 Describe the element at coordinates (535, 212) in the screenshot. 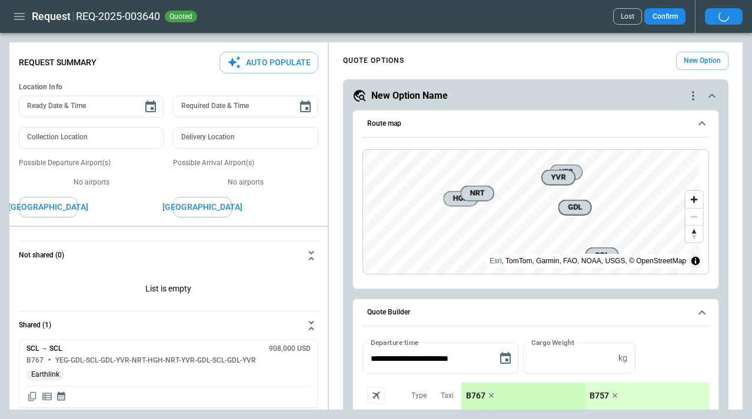

I see `div: Route map` at that location.